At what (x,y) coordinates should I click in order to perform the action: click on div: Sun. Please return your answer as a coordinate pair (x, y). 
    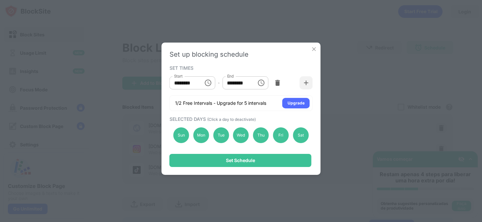
    Looking at the image, I should click on (181, 135).